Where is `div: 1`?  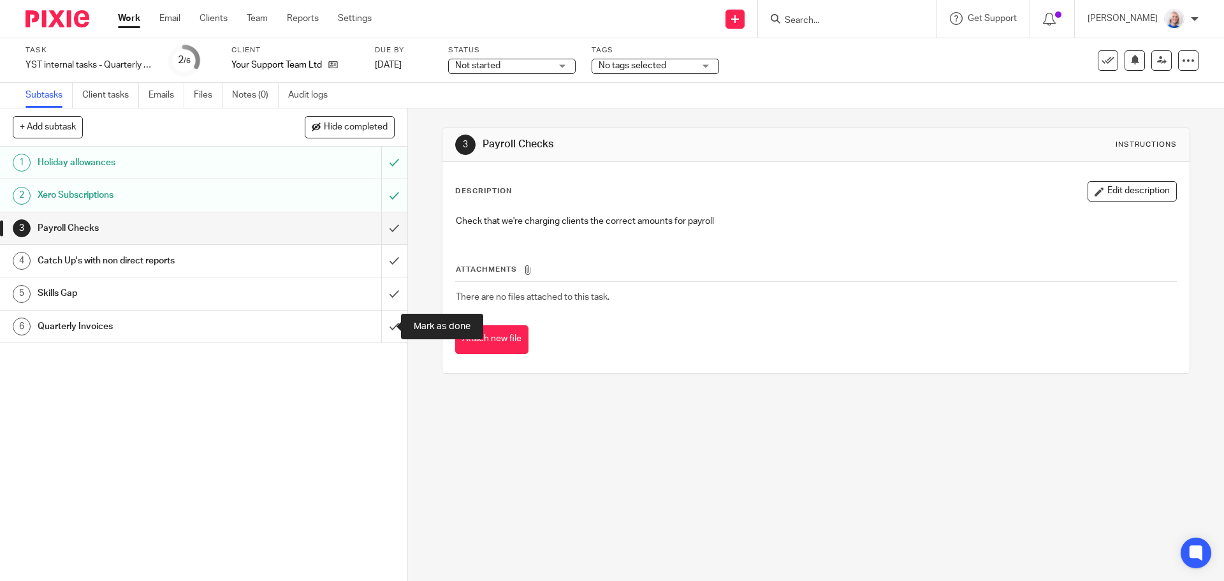
div: 1 is located at coordinates (22, 163).